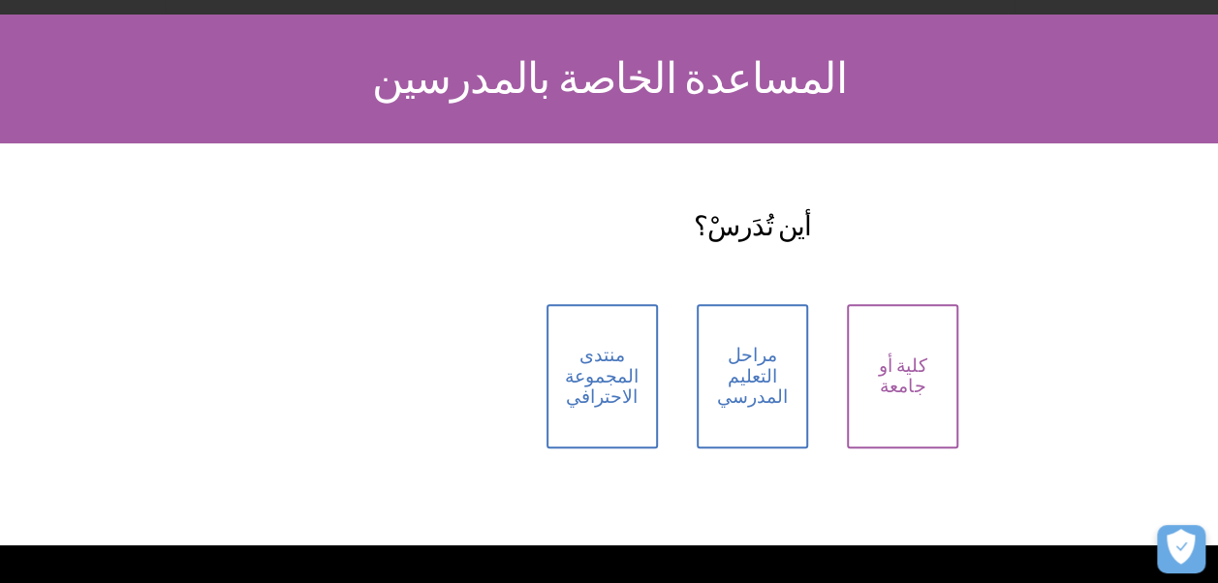 Image resolution: width=1218 pixels, height=583 pixels. What do you see at coordinates (752, 376) in the screenshot?
I see `span: مراحل التعليم المدرسي` at bounding box center [752, 376].